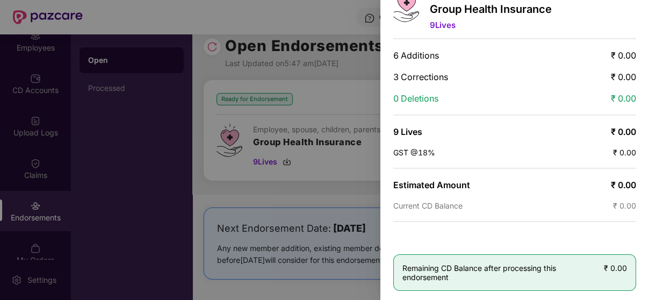 This screenshot has width=649, height=300. I want to click on p: Group Health Insurance, so click(493, 9).